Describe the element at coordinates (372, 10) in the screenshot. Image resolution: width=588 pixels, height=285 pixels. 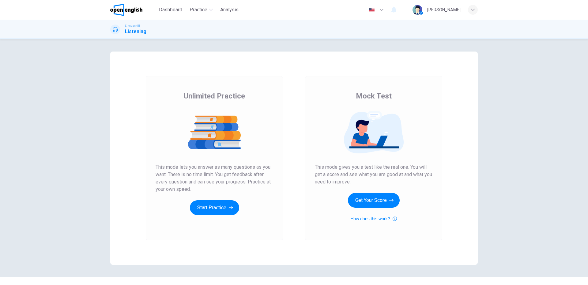
I see `img: en` at that location.